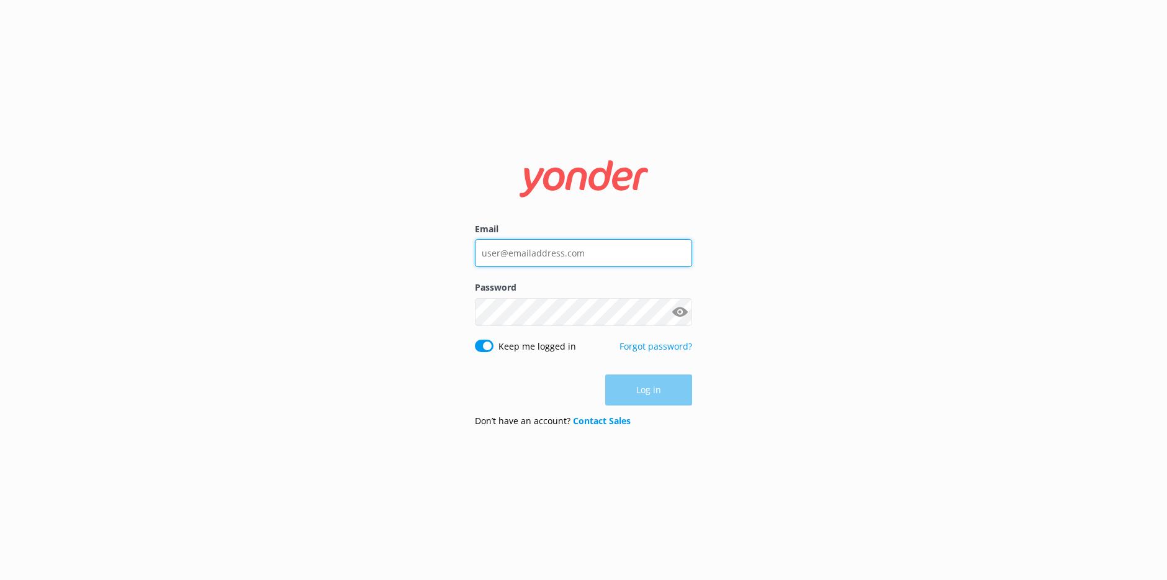 This screenshot has height=580, width=1167. I want to click on a: Contact Sales, so click(601, 420).